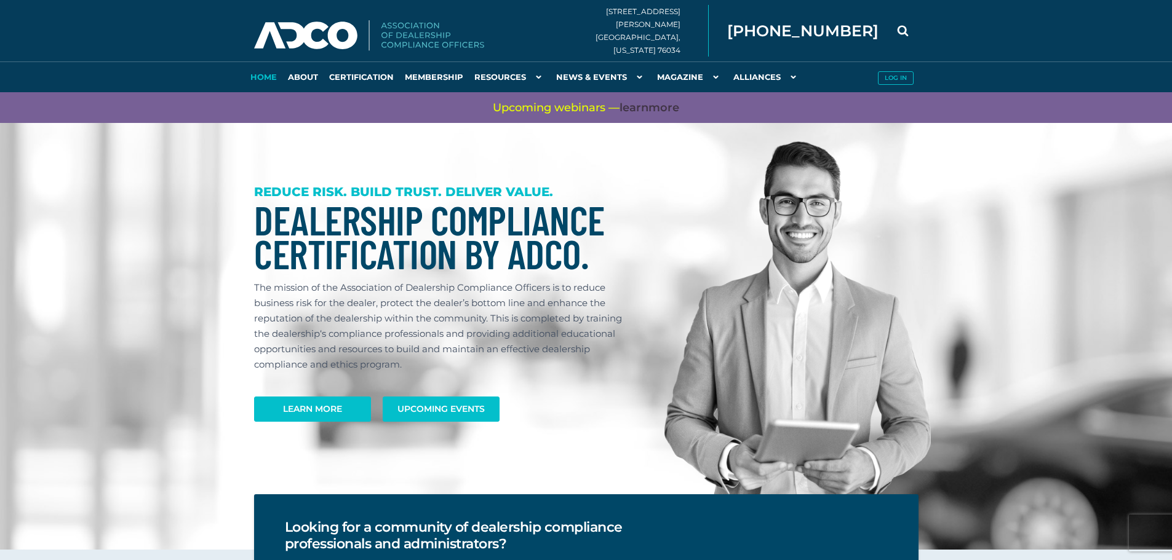 This screenshot has width=1172, height=560. What do you see at coordinates (634, 108) in the screenshot?
I see `span: learn` at bounding box center [634, 108].